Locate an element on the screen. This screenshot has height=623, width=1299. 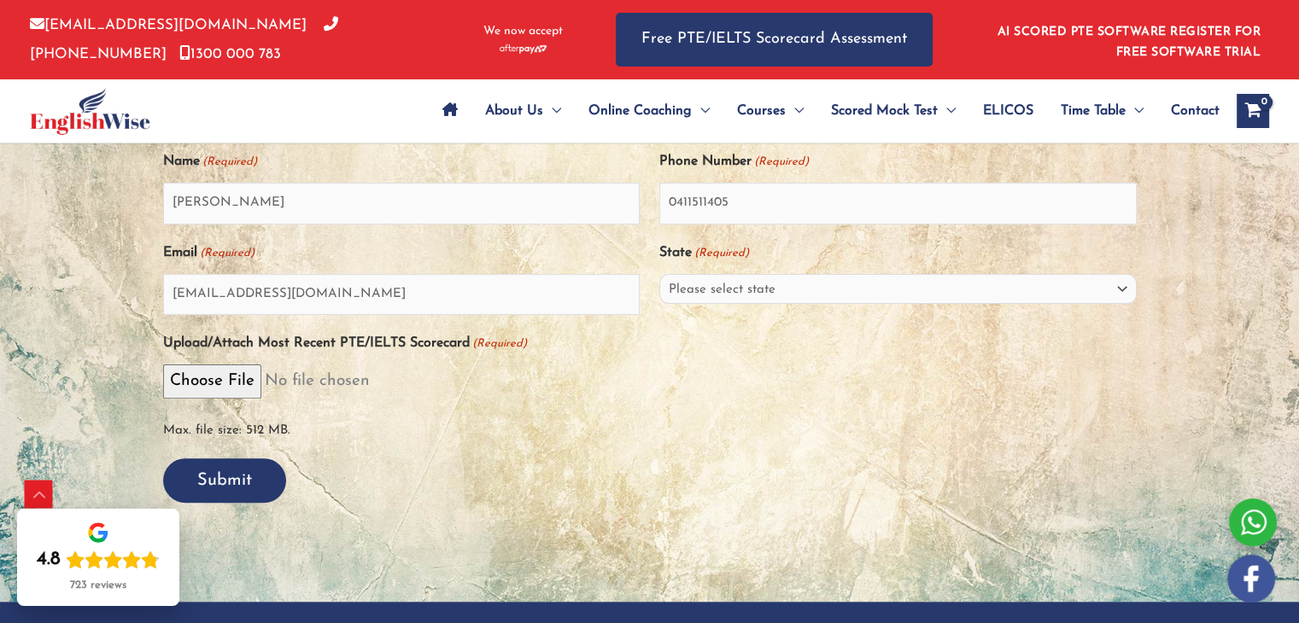
span: About Us is located at coordinates (514, 111).